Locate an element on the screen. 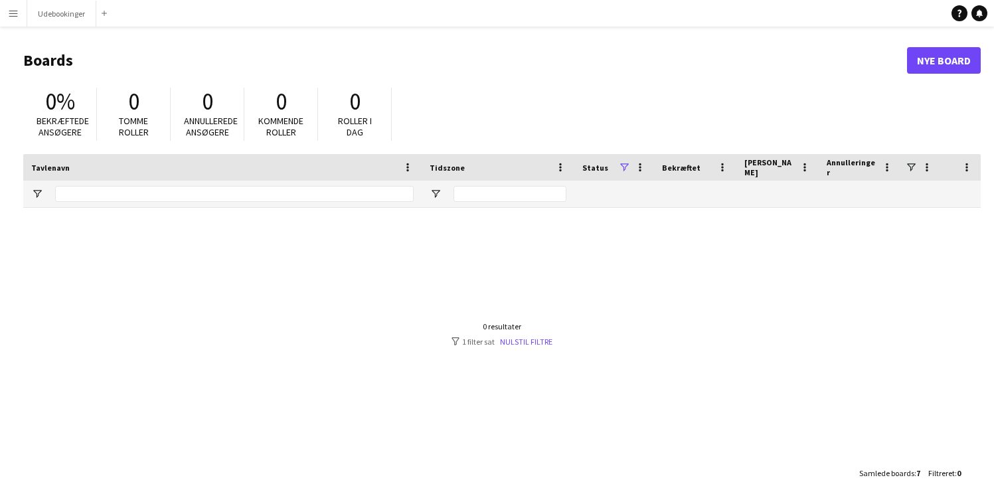 The height and width of the screenshot is (504, 994). span: Tavlenavn is located at coordinates (50, 167).